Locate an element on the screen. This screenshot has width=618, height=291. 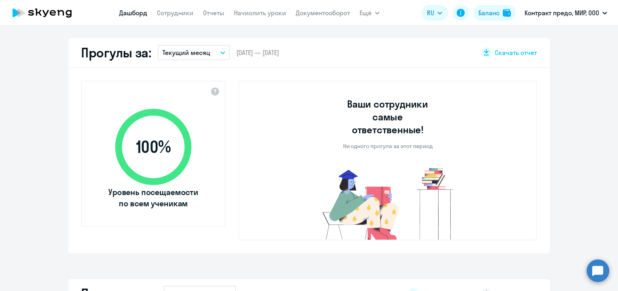
a: Дашборд is located at coordinates (133, 13).